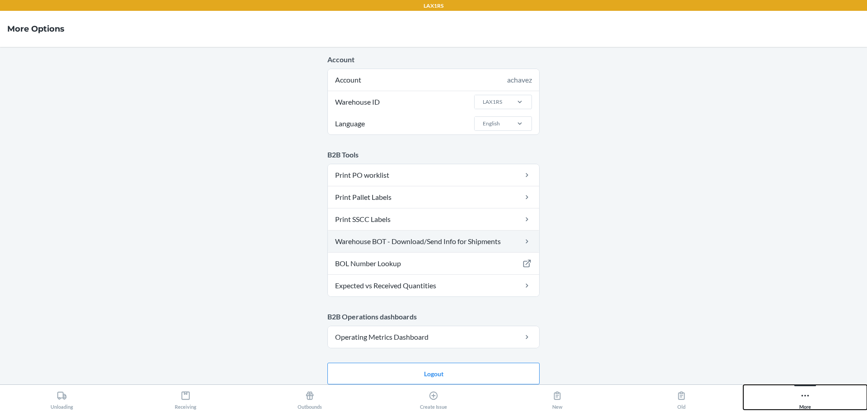 This screenshot has height=411, width=867. What do you see at coordinates (557, 399) in the screenshot?
I see `div: New` at bounding box center [557, 399].